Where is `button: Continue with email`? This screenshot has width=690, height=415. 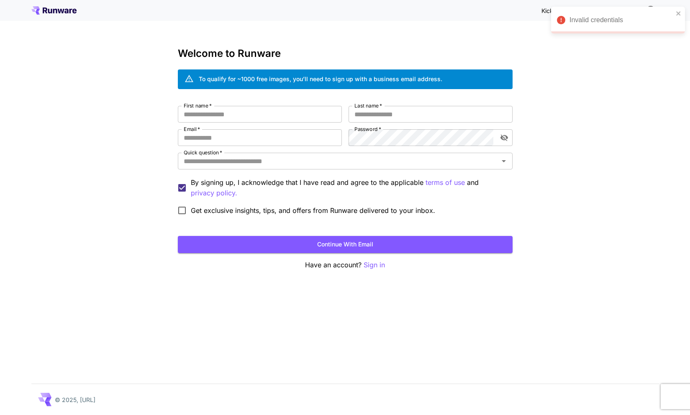
button: Continue with email is located at coordinates (345, 244).